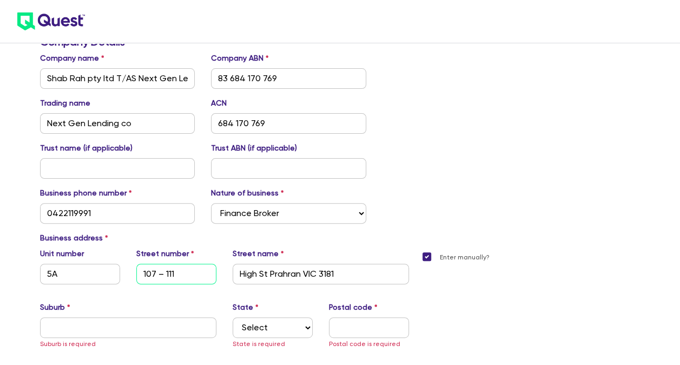  What do you see at coordinates (86, 148) in the screenshot?
I see `label: Trust name (if applicable)` at bounding box center [86, 148].